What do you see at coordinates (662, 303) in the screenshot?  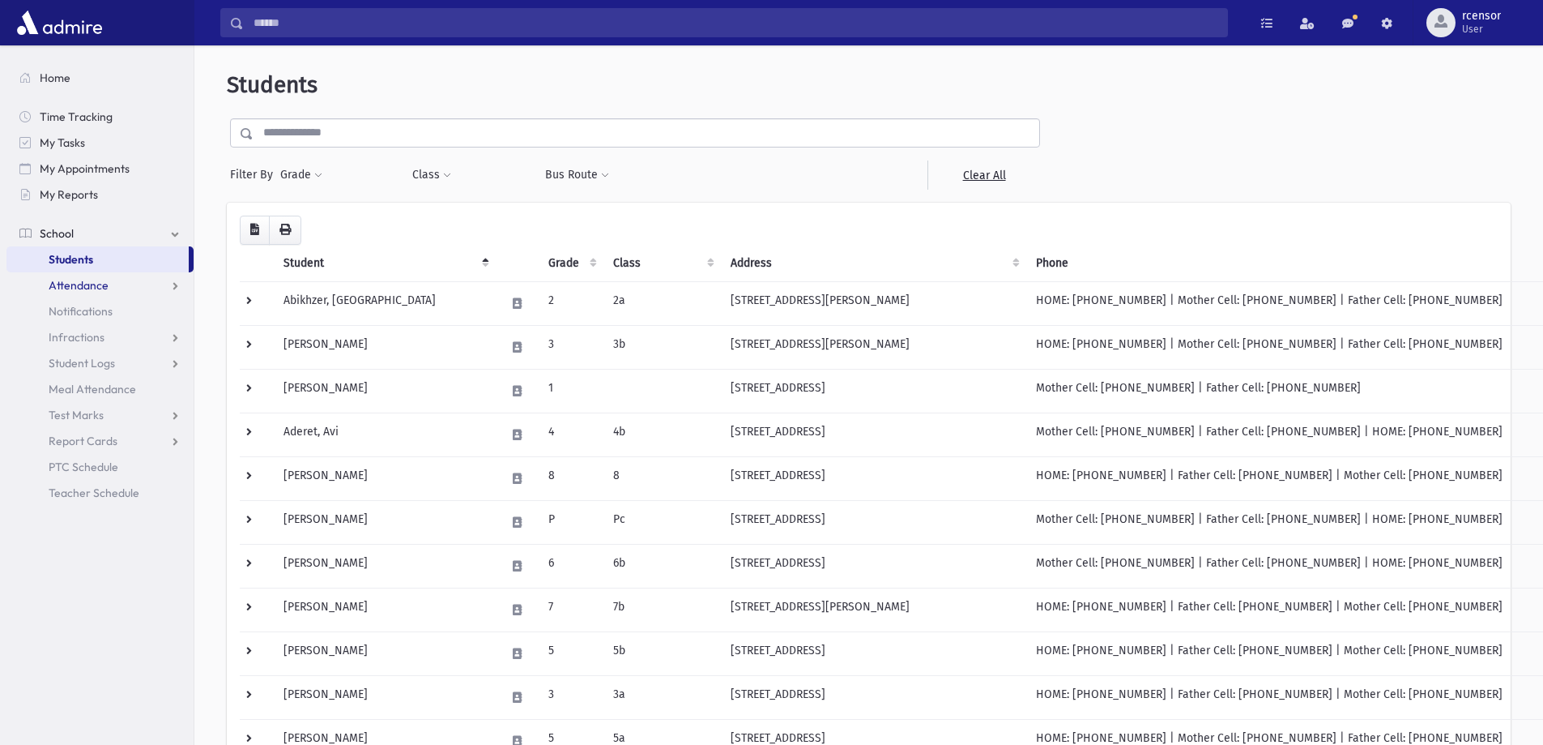 I see `td: 2a` at bounding box center [662, 303].